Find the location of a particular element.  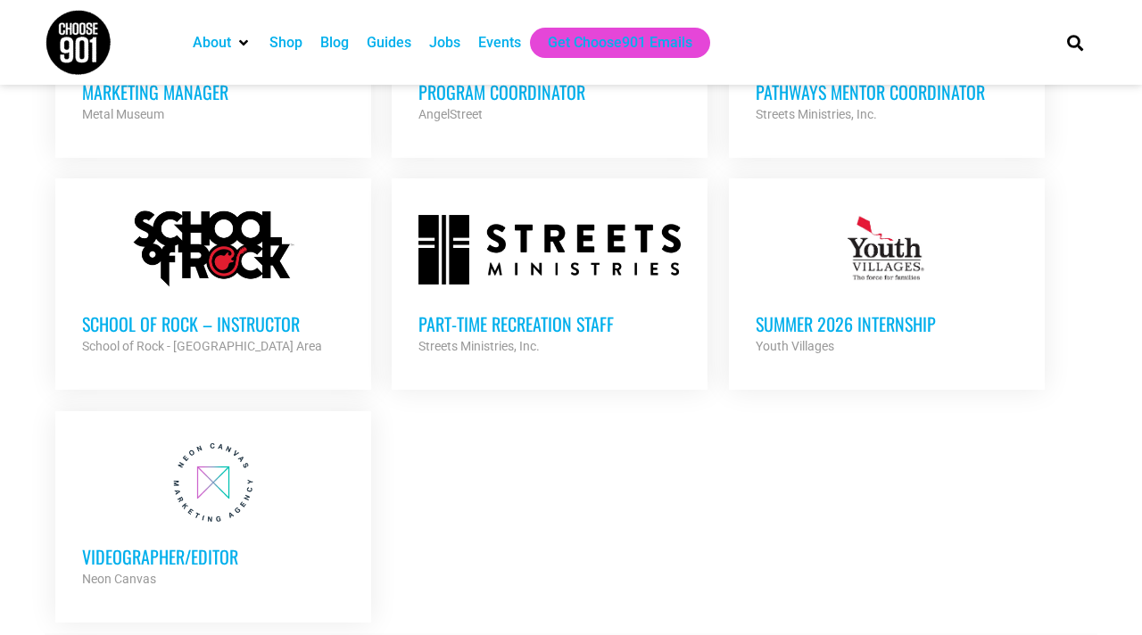

div: Get Choose901 Emails is located at coordinates (620, 43).